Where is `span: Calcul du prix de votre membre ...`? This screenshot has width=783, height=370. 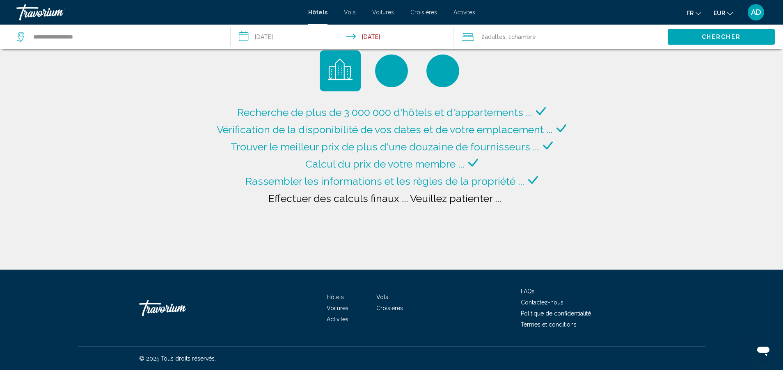 span: Calcul du prix de votre membre ... is located at coordinates (384, 164).